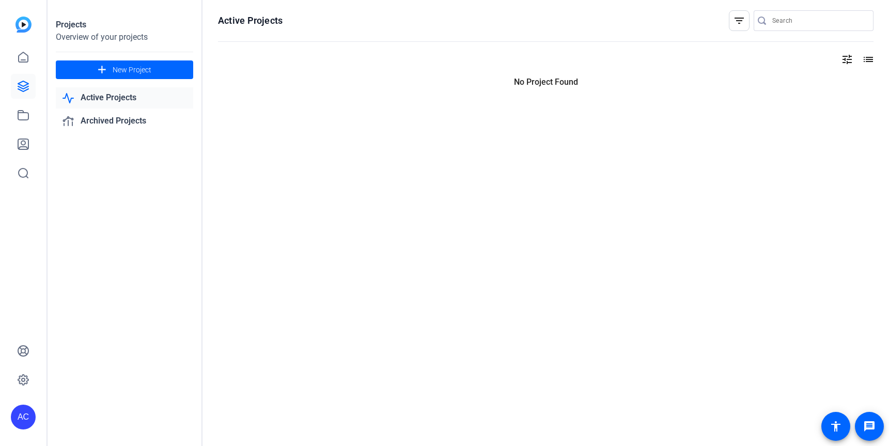 The height and width of the screenshot is (446, 889). I want to click on img: blue-gradient.svg, so click(23, 24).